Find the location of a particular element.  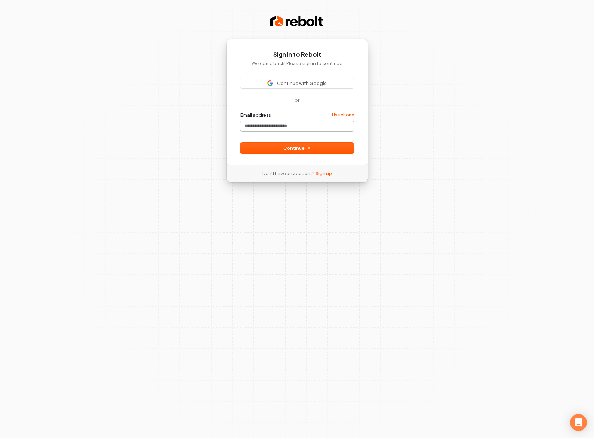

img: Rebolt Logo is located at coordinates (297, 21).